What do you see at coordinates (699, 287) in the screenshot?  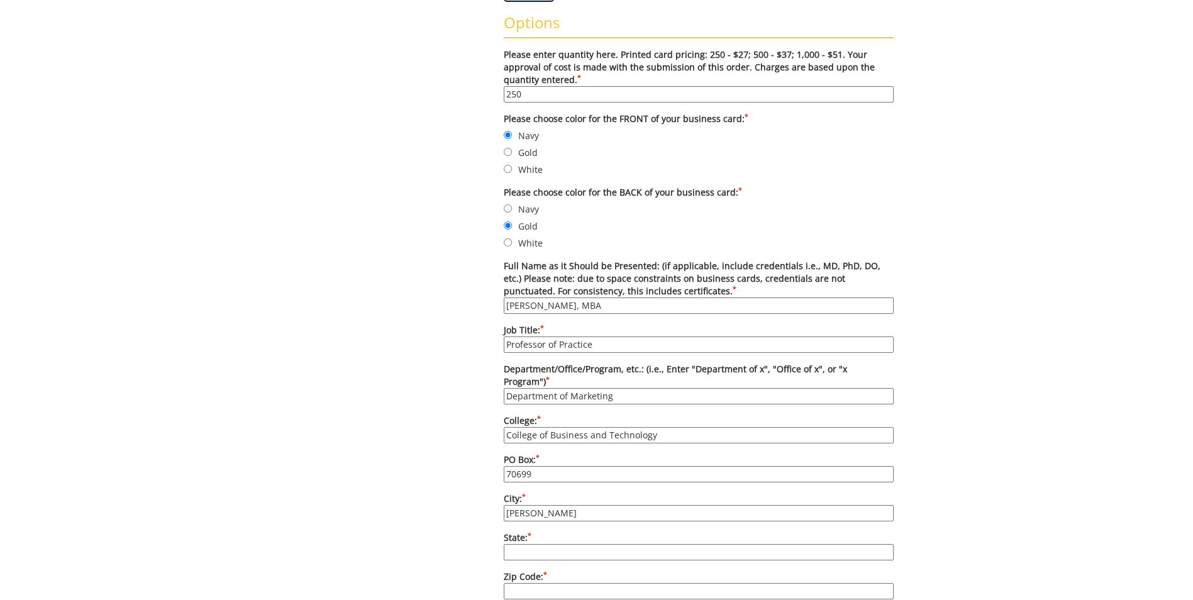 I see `label: Full Name as it Should be Presented: (if applicable, include credentials i.e., MD, PhD, DO, etc.)...` at bounding box center [699, 287].